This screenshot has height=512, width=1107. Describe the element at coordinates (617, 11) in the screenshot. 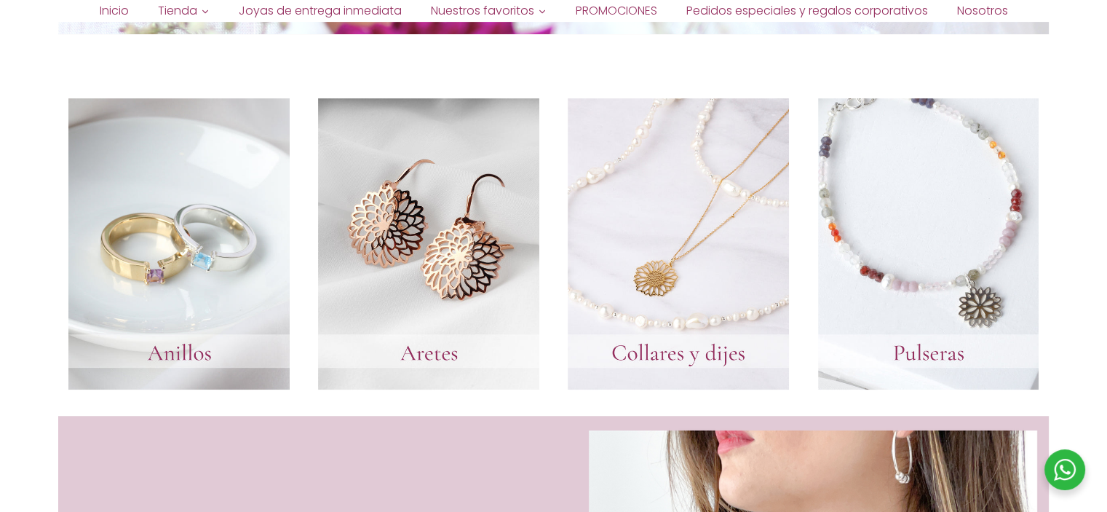

I see `span: PROMOCIONES` at that location.